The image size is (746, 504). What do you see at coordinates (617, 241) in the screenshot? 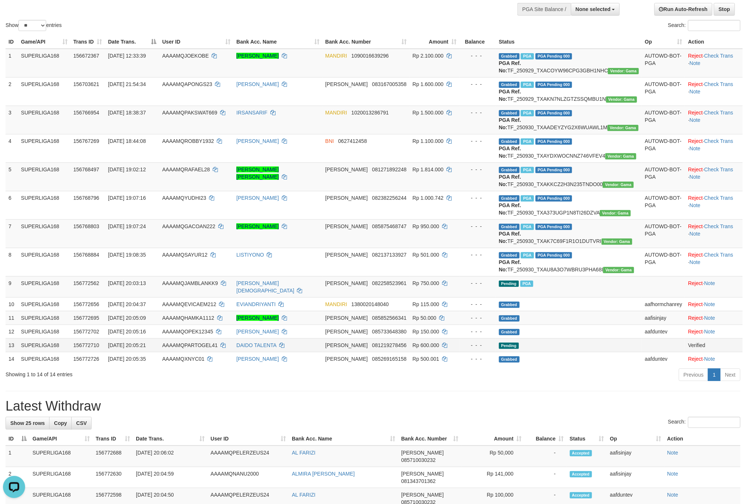
I see `span: Vendor URL: https://trx31.1velocity.biz` at bounding box center [617, 241].